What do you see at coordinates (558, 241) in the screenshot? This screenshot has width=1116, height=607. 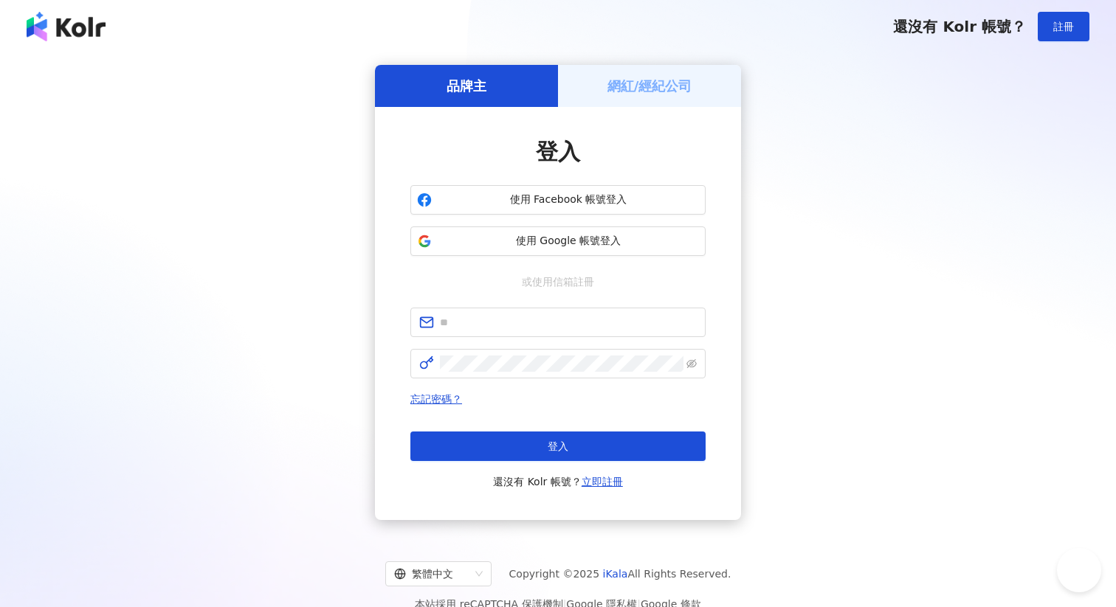 I see `button: 使用 Google 帳號登入` at bounding box center [558, 241].